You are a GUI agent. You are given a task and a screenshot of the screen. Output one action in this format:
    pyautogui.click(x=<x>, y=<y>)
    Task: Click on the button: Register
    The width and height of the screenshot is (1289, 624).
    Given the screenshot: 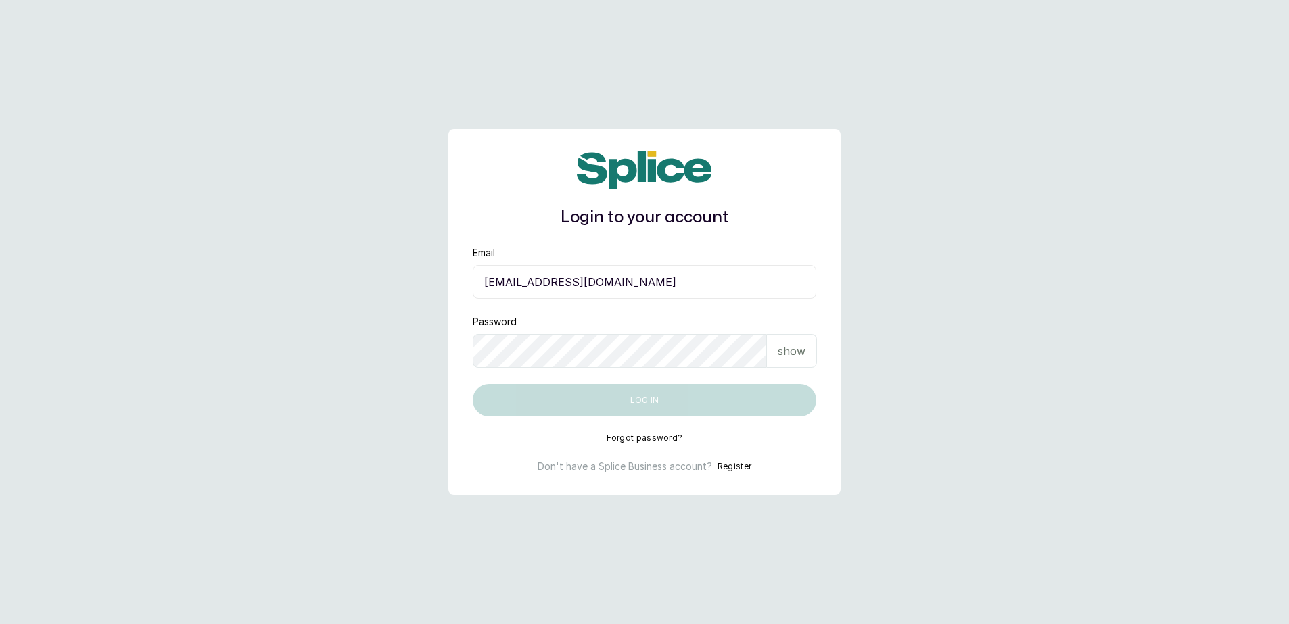 What is the action you would take?
    pyautogui.click(x=735, y=467)
    